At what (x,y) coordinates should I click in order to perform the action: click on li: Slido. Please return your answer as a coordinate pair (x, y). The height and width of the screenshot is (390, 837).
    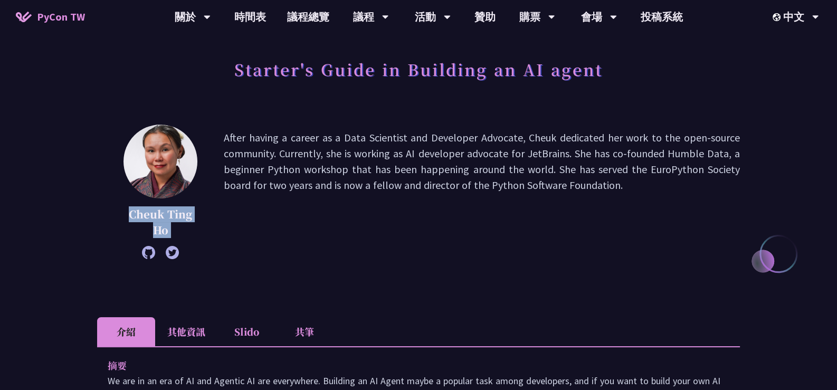
    Looking at the image, I should click on (247, 332).